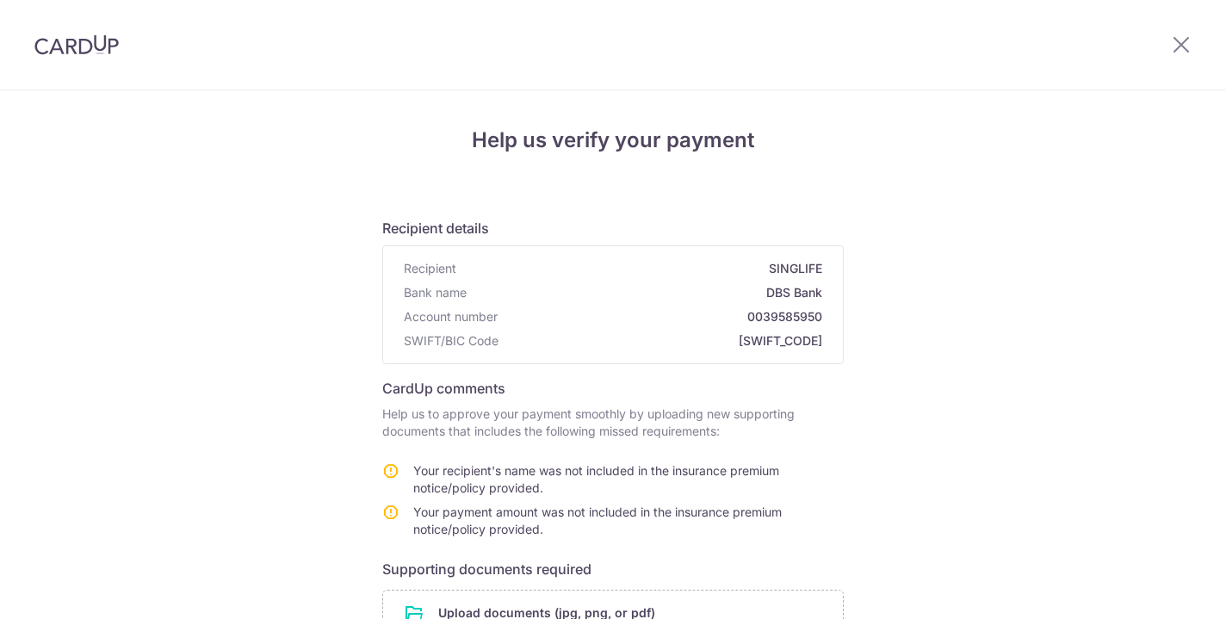 Image resolution: width=1226 pixels, height=619 pixels. I want to click on span: DBS Bank, so click(647, 293).